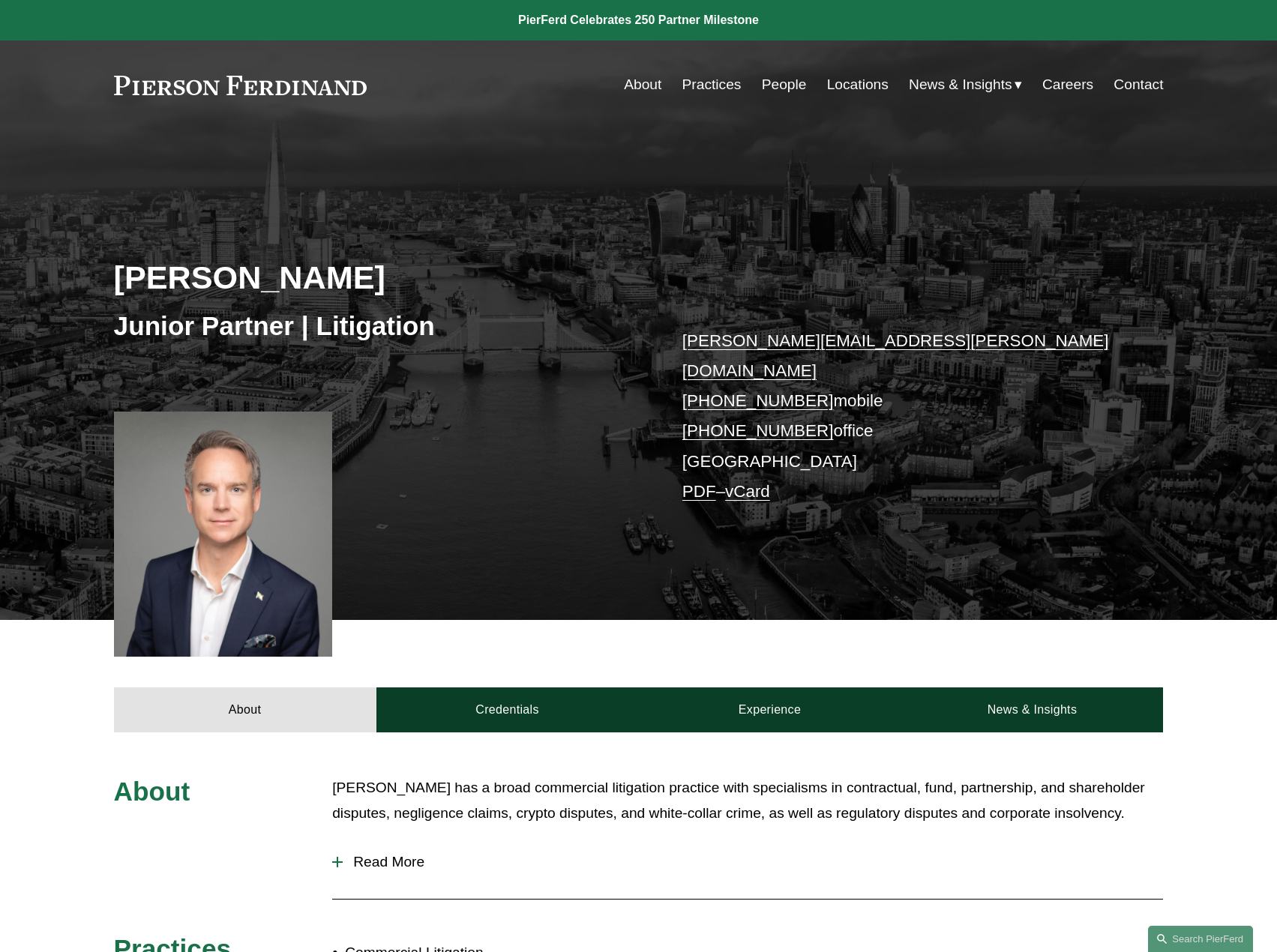  Describe the element at coordinates (1032, 710) in the screenshot. I see `a: News & Insights` at that location.